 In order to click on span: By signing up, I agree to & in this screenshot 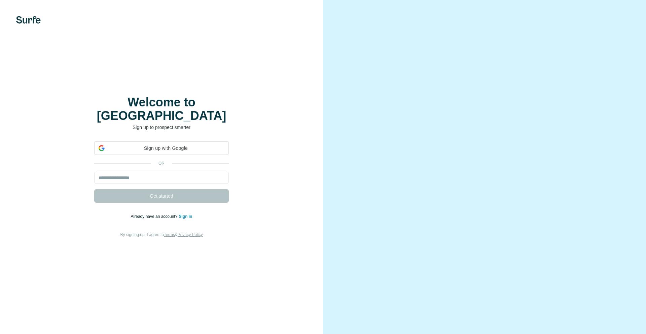, I will do `click(161, 234)`.